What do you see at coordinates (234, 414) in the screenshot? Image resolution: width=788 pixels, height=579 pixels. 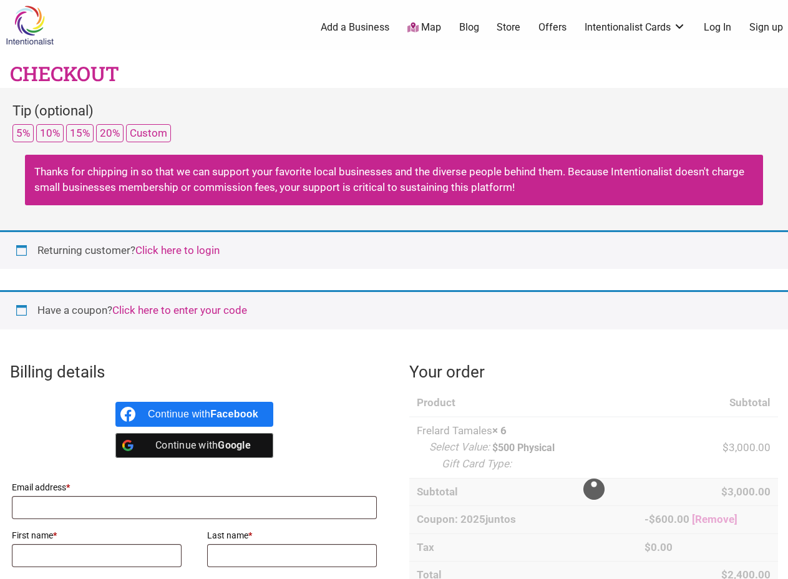 I see `b: Facebook` at bounding box center [234, 414].